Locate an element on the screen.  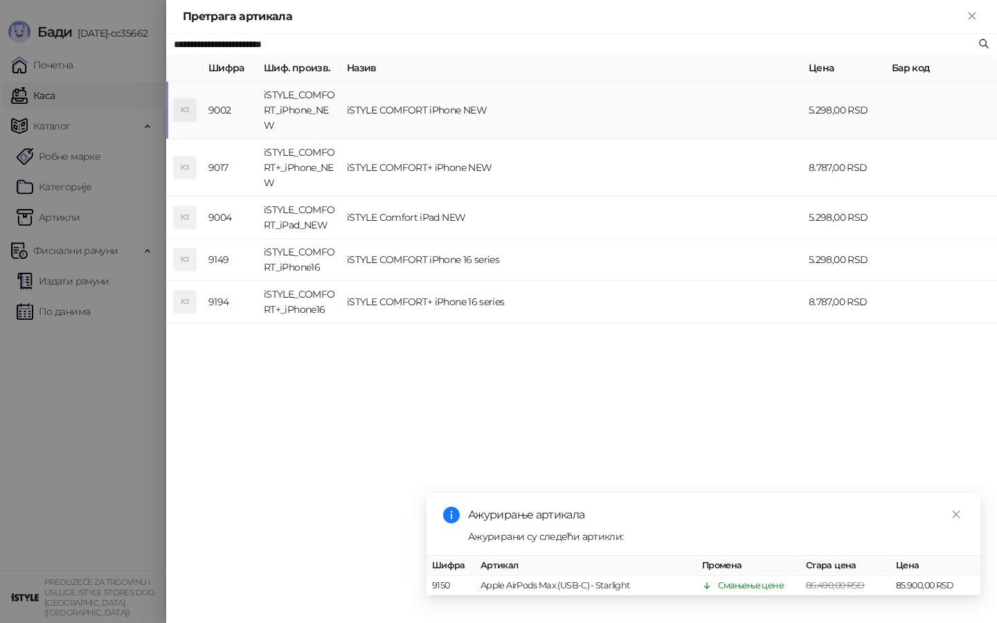
th: Шиф. произв. is located at coordinates (300, 68).